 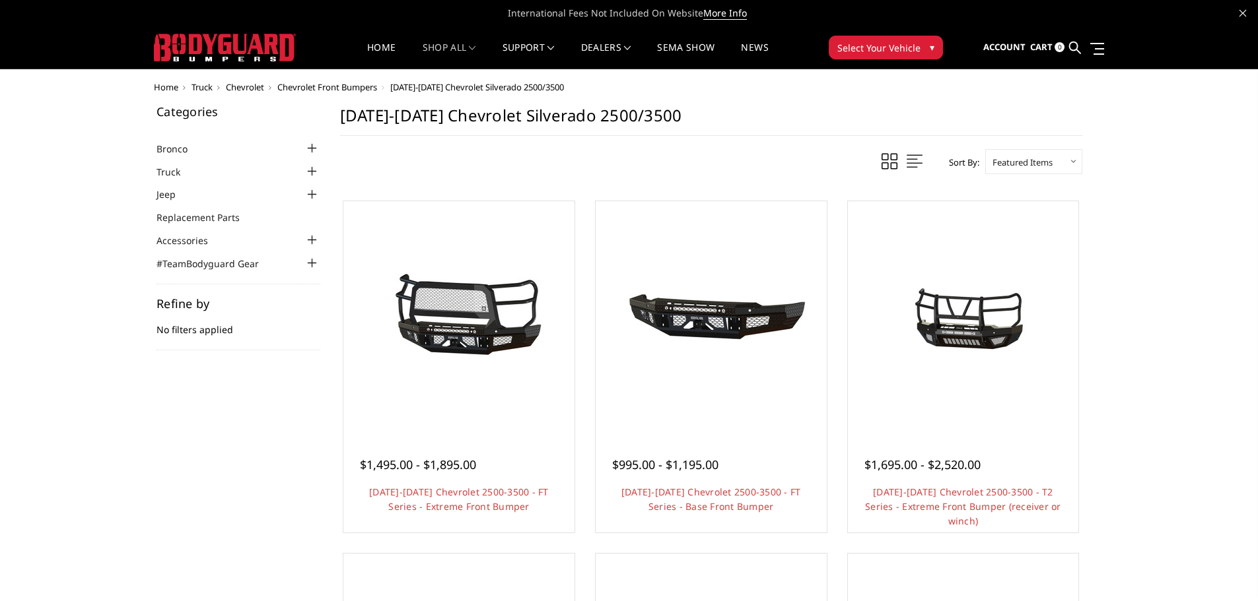 I want to click on a: SEMA Show, so click(x=685, y=55).